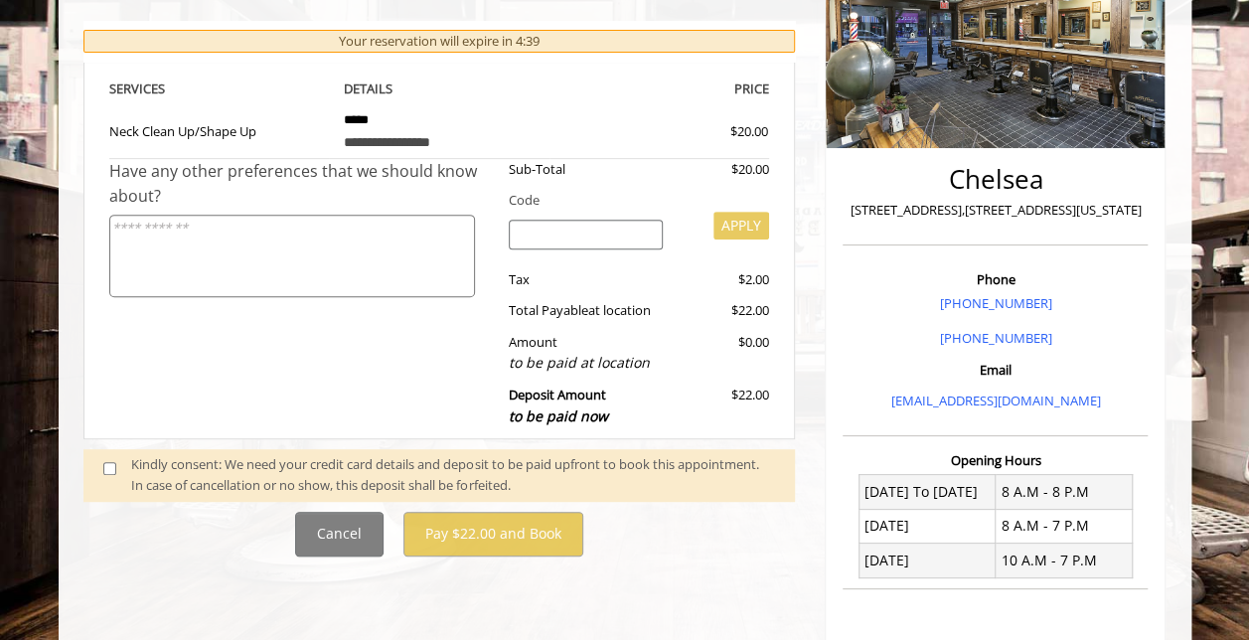  Describe the element at coordinates (453, 475) in the screenshot. I see `div: Kindly consent: We need your credit card details and deposit to be paid upfront to book this appo...` at that location.